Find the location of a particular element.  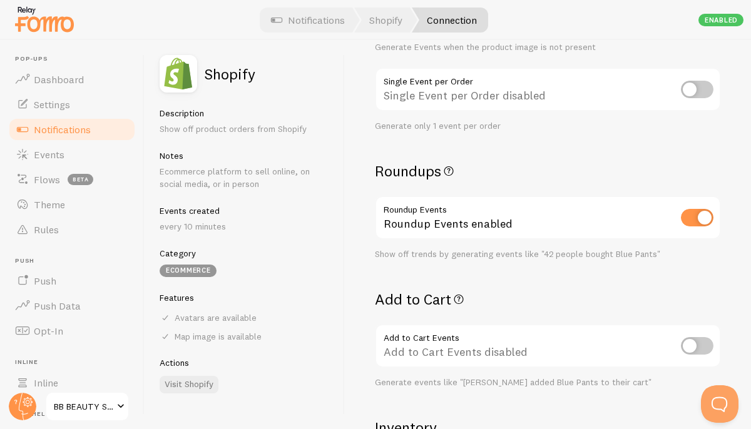

span: beta is located at coordinates (80, 180).